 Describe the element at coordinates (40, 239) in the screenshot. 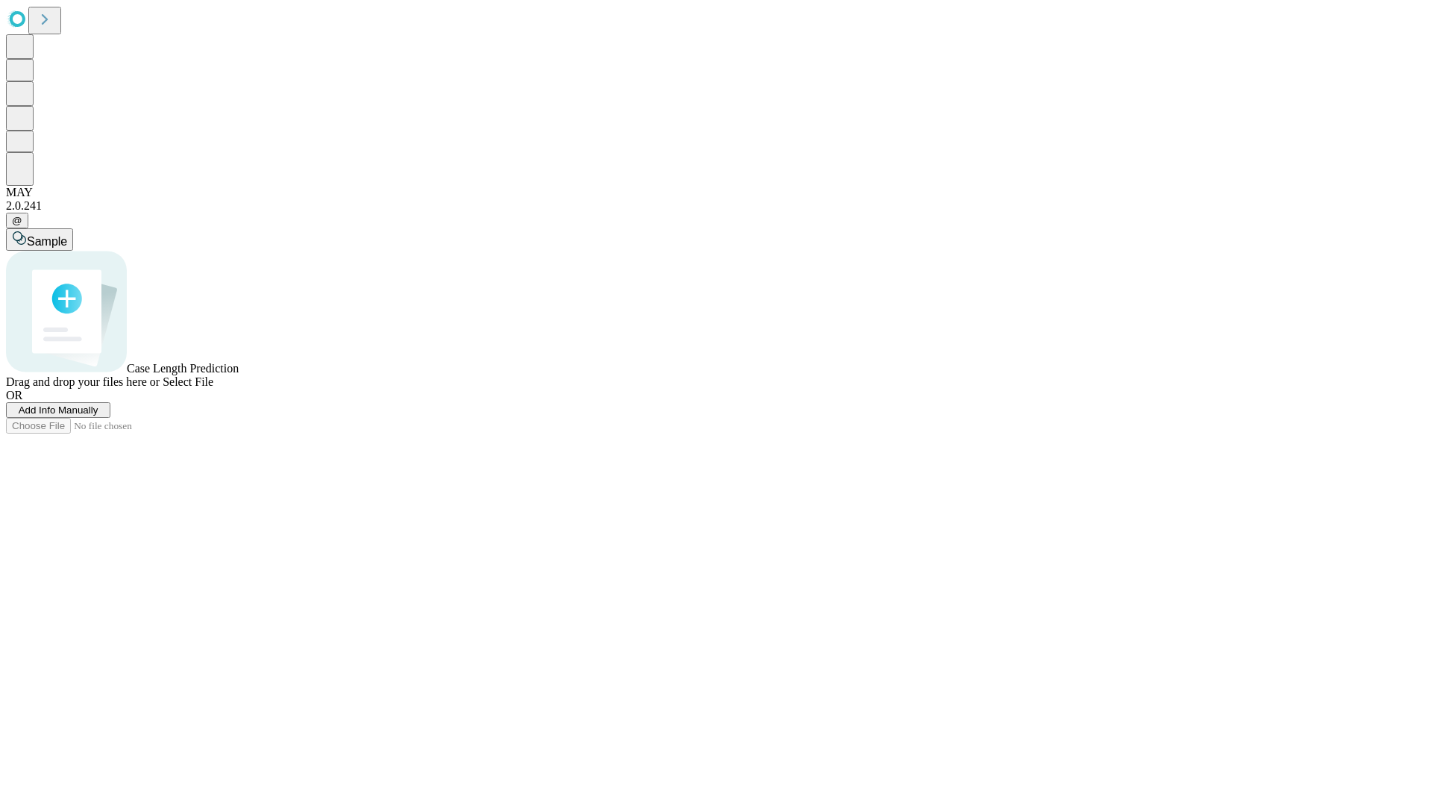

I see `button: Sample` at that location.